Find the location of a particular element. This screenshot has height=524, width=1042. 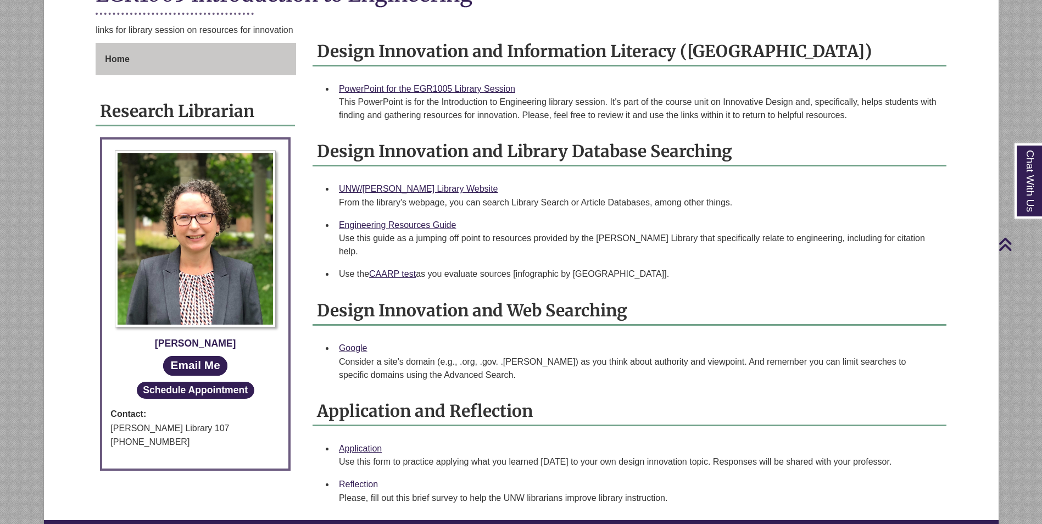

h2: Design Innovation and Library Database Searching is located at coordinates (629, 152).